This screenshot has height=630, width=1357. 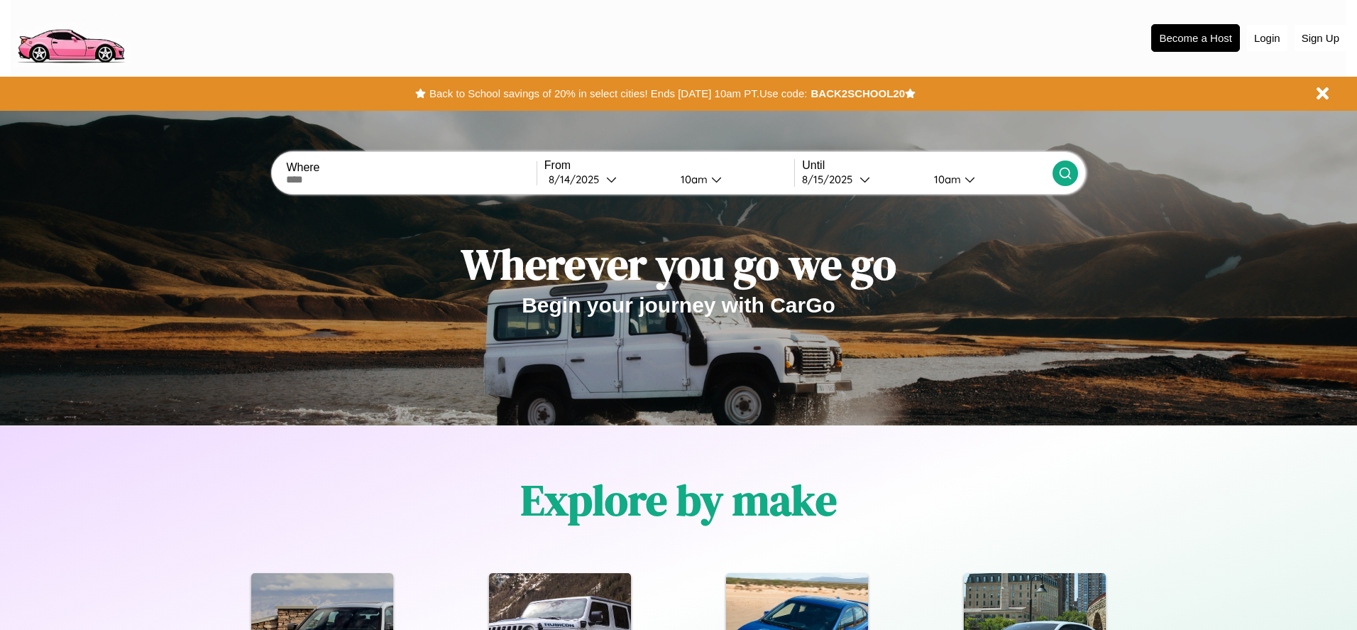 What do you see at coordinates (831, 179) in the screenshot?
I see `div: 8 / 15 / 2025` at bounding box center [831, 179].